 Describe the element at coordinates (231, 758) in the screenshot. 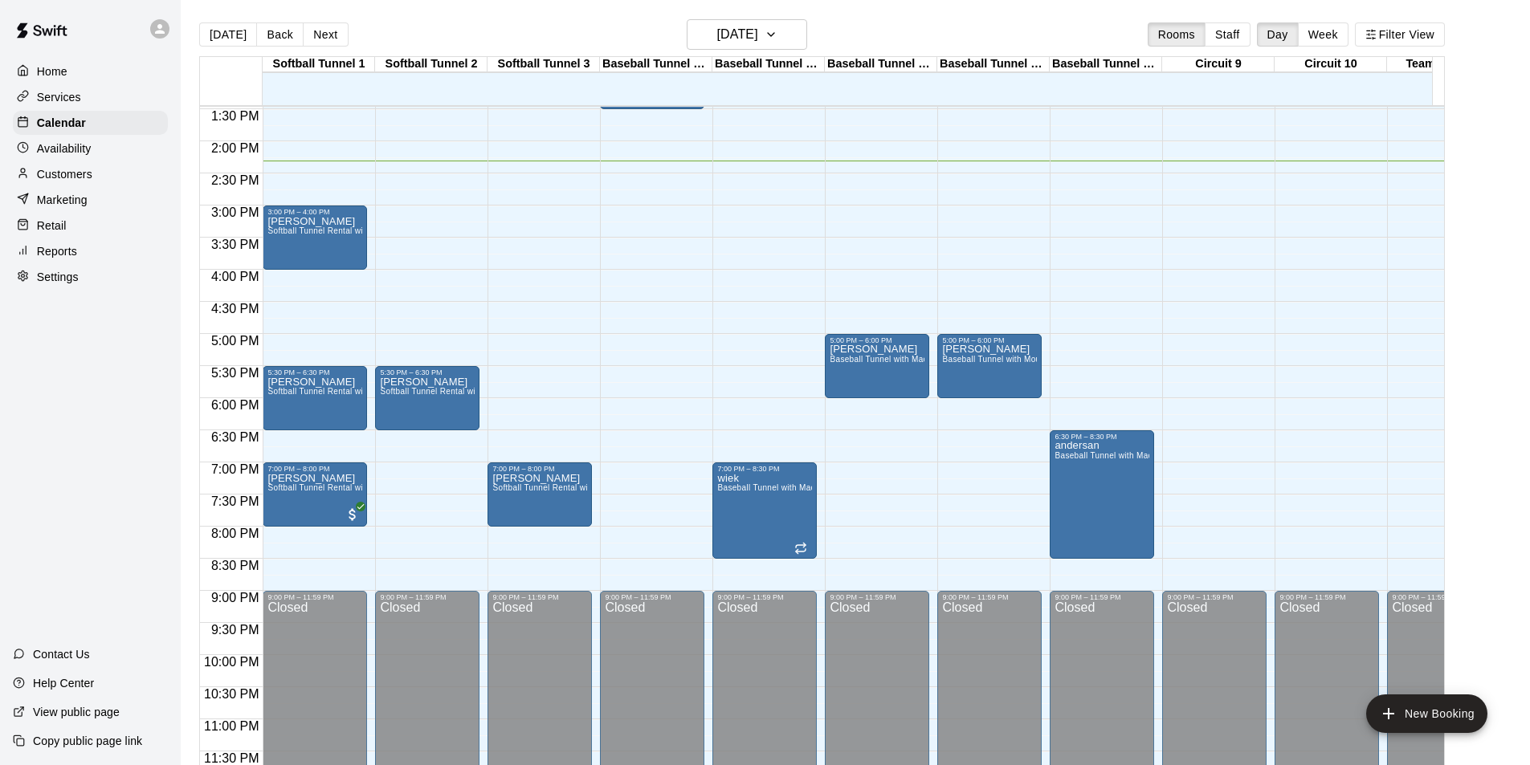

I see `span: 11:30 PM` at that location.